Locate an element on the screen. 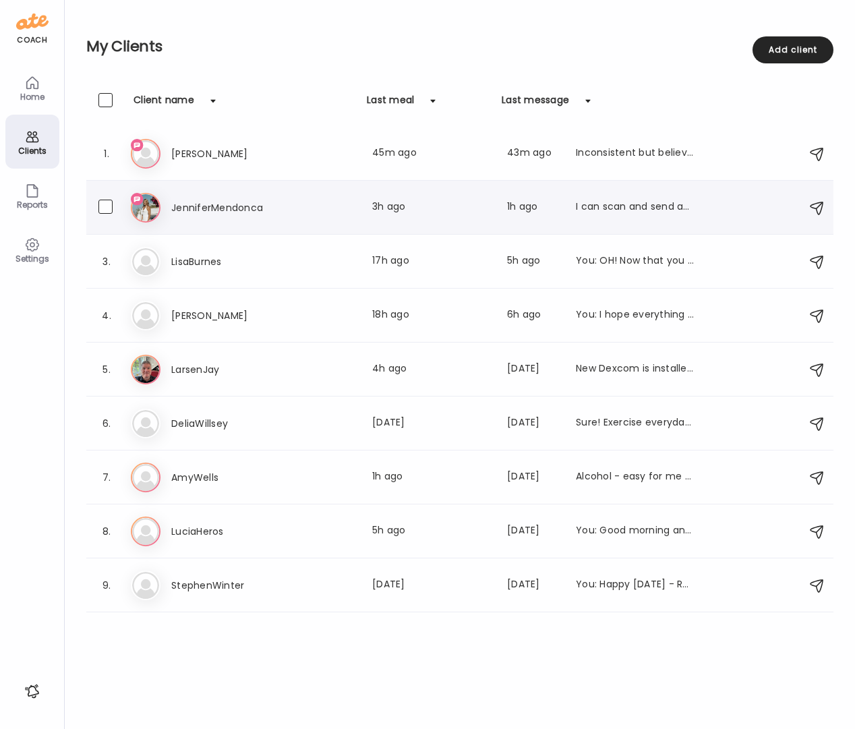  div: Home is located at coordinates (32, 96).